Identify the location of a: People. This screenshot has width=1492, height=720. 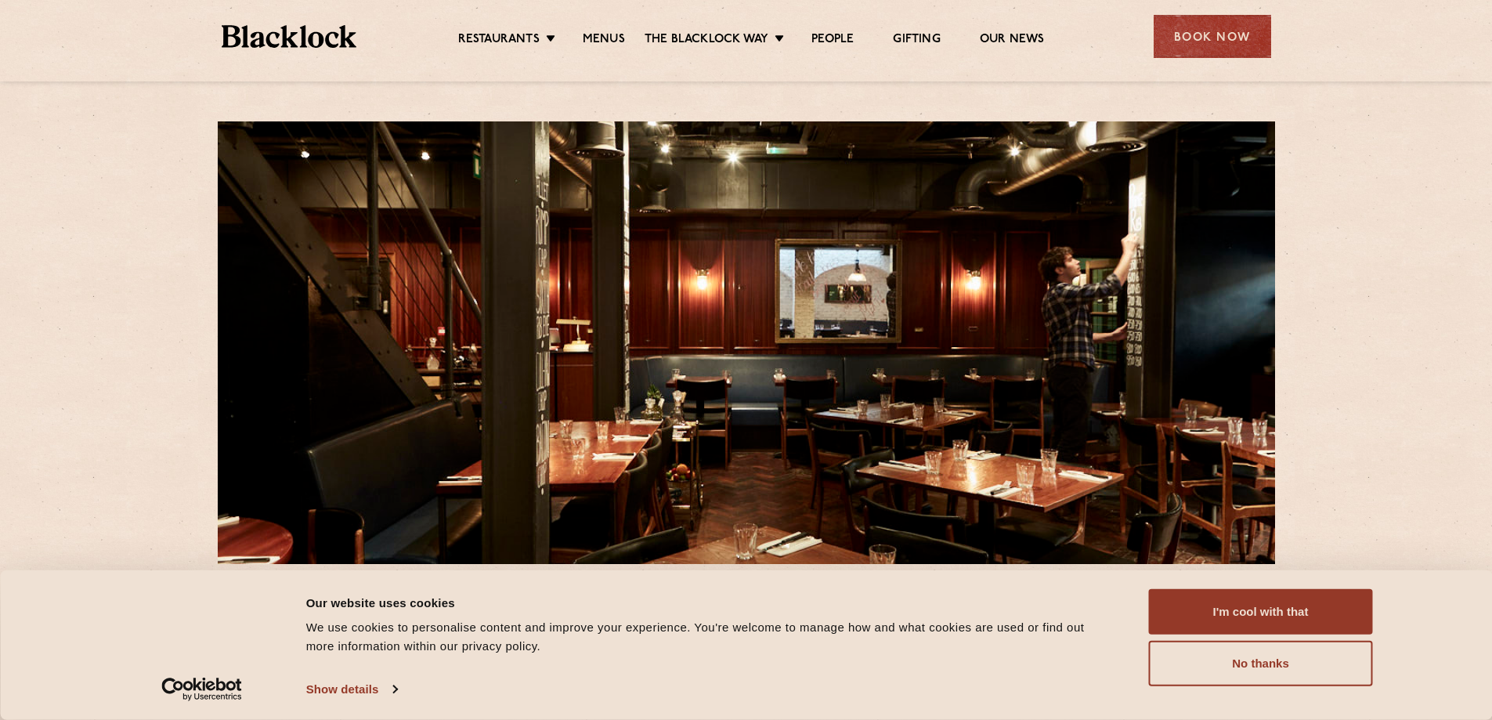
(832, 41).